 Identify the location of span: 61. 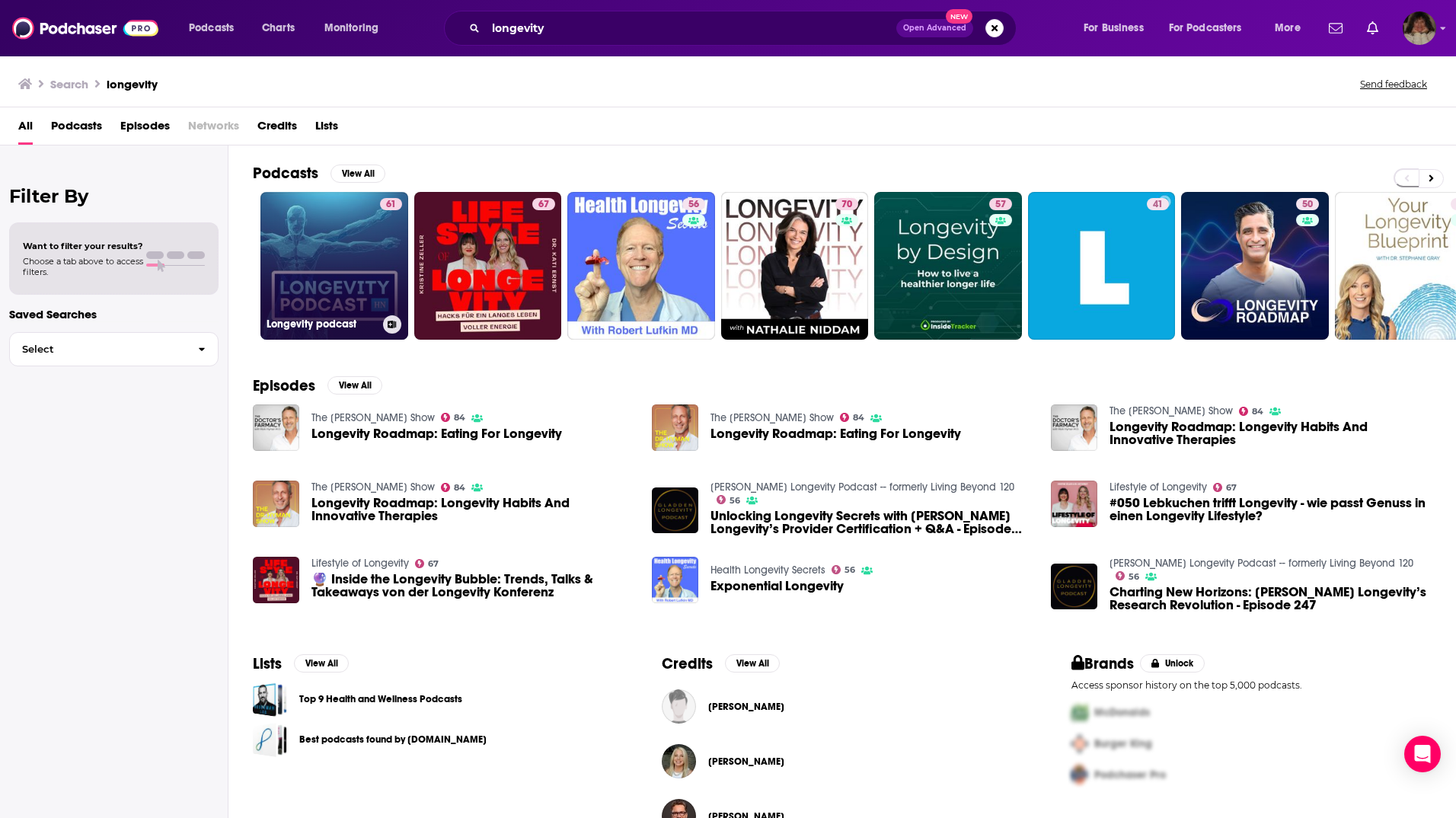
(391, 205).